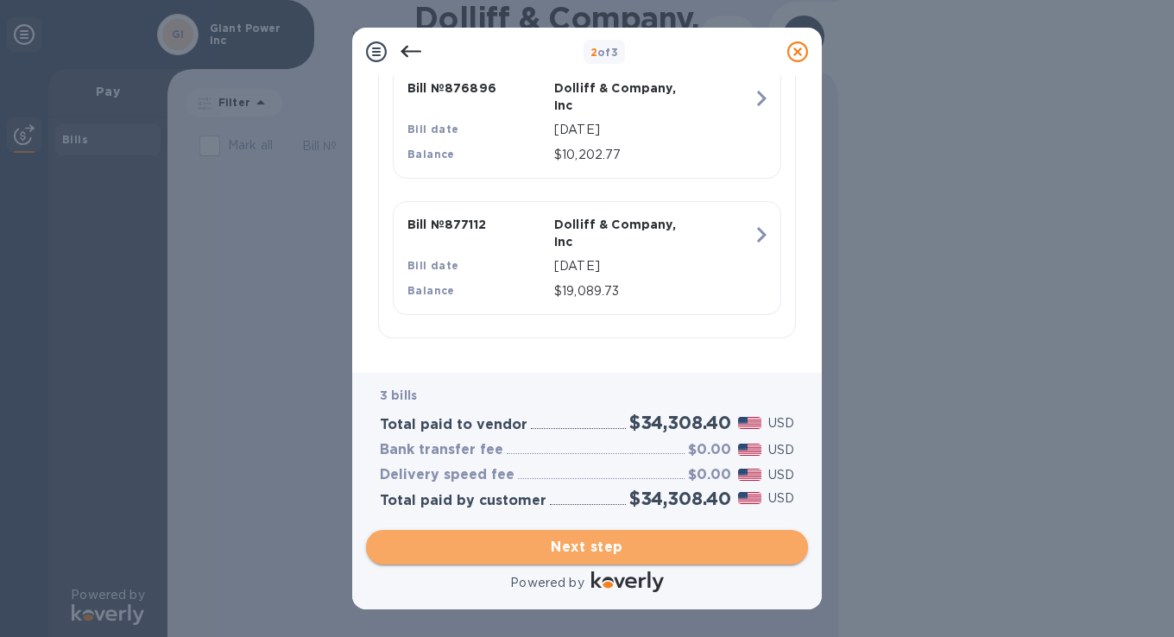 Image resolution: width=1174 pixels, height=637 pixels. Describe the element at coordinates (653, 291) in the screenshot. I see `p: $19,089.73` at that location.